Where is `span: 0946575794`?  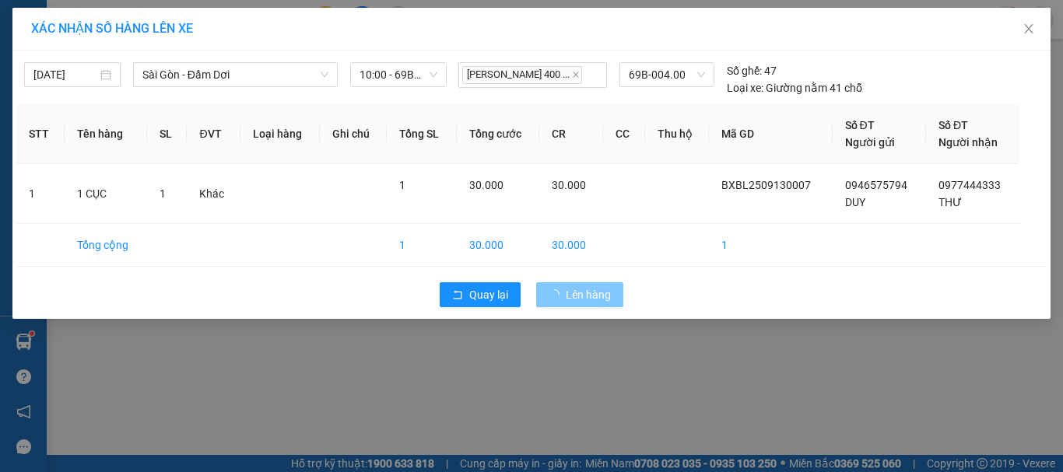
span: 0946575794 is located at coordinates (876, 185).